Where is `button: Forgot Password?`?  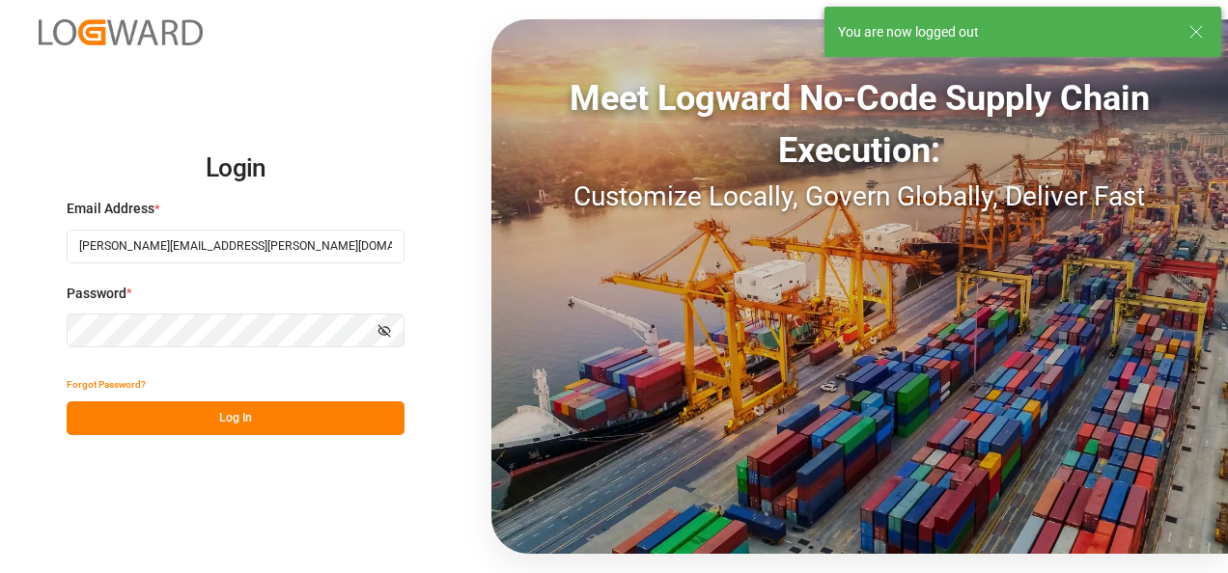
button: Forgot Password? is located at coordinates (106, 384).